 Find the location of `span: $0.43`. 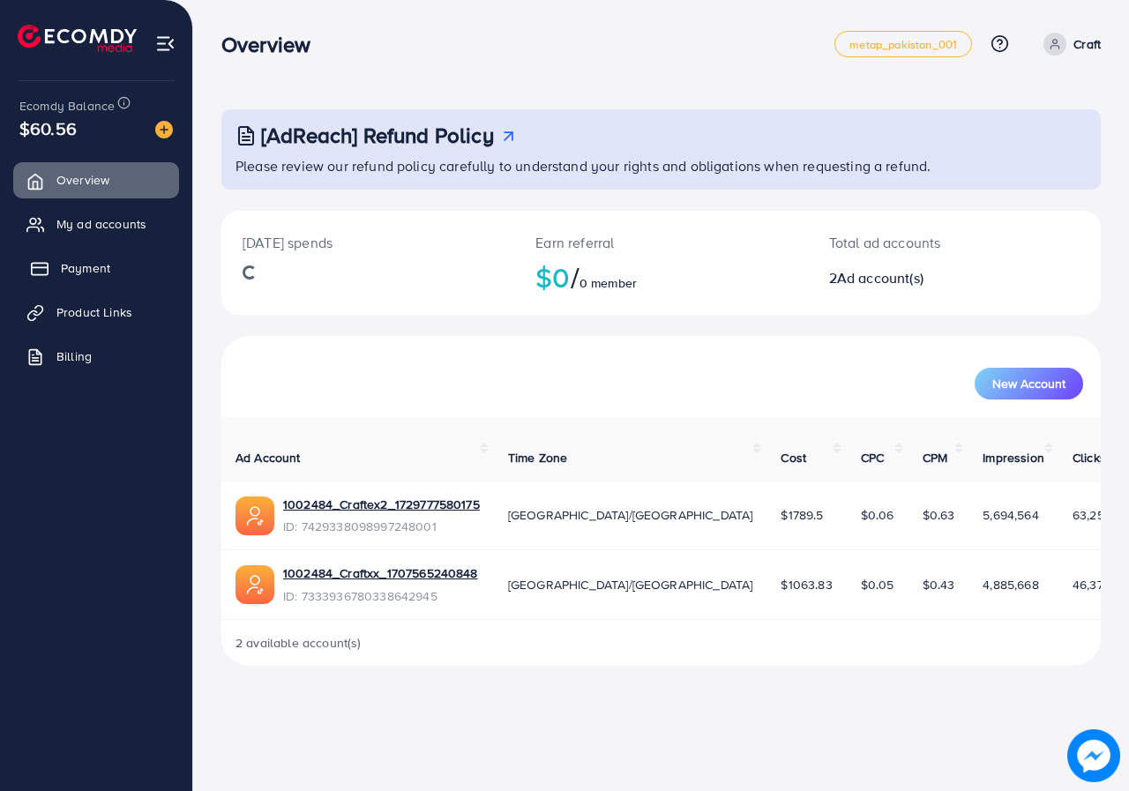

span: $0.43 is located at coordinates (938, 585).